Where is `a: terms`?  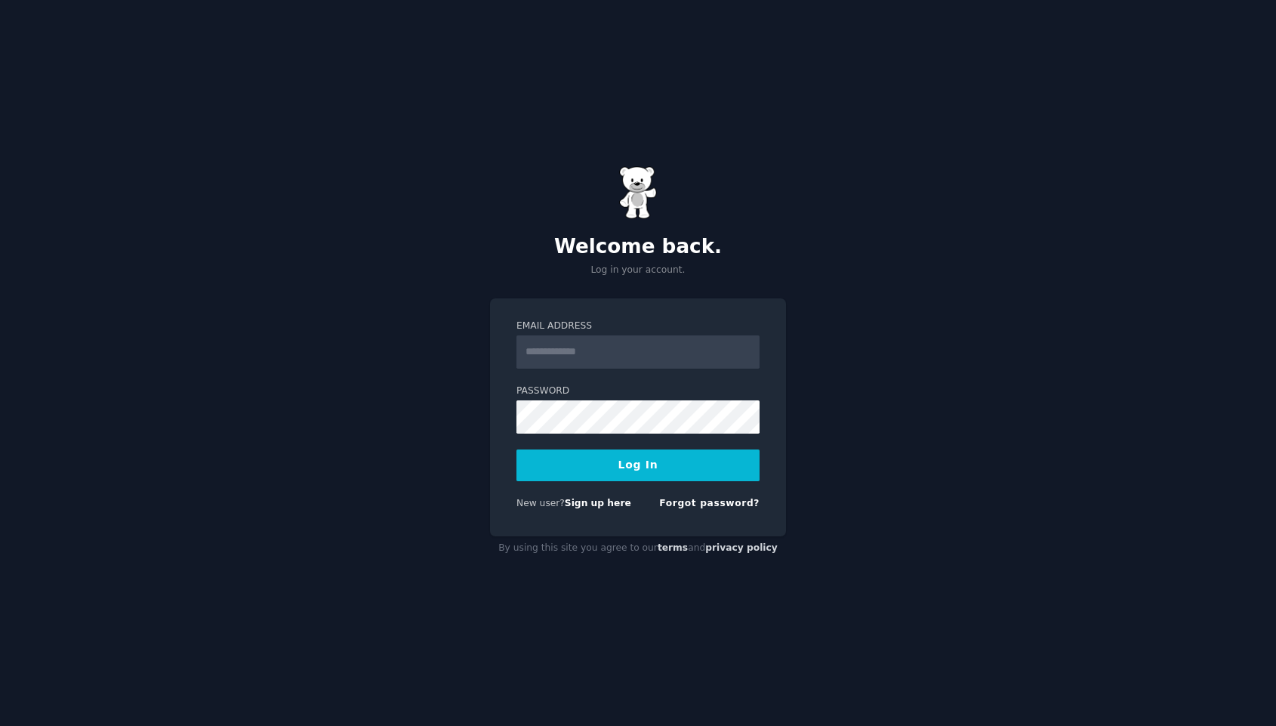
a: terms is located at coordinates (673, 548).